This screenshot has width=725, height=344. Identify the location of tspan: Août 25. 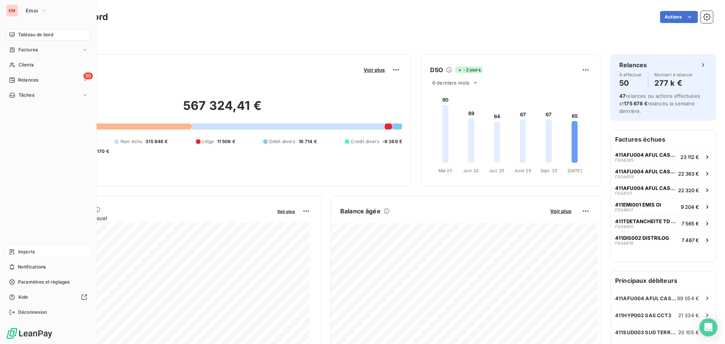
(523, 171).